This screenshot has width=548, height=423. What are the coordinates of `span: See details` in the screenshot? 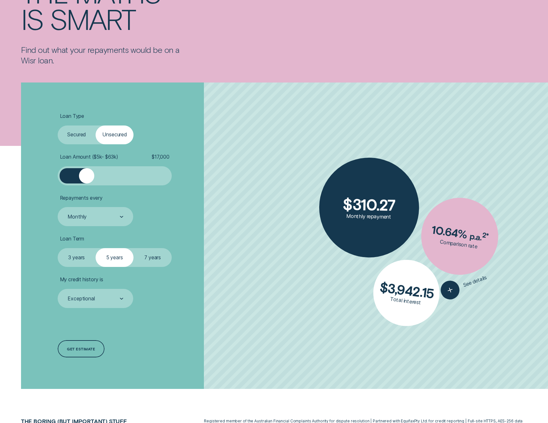 It's located at (474, 281).